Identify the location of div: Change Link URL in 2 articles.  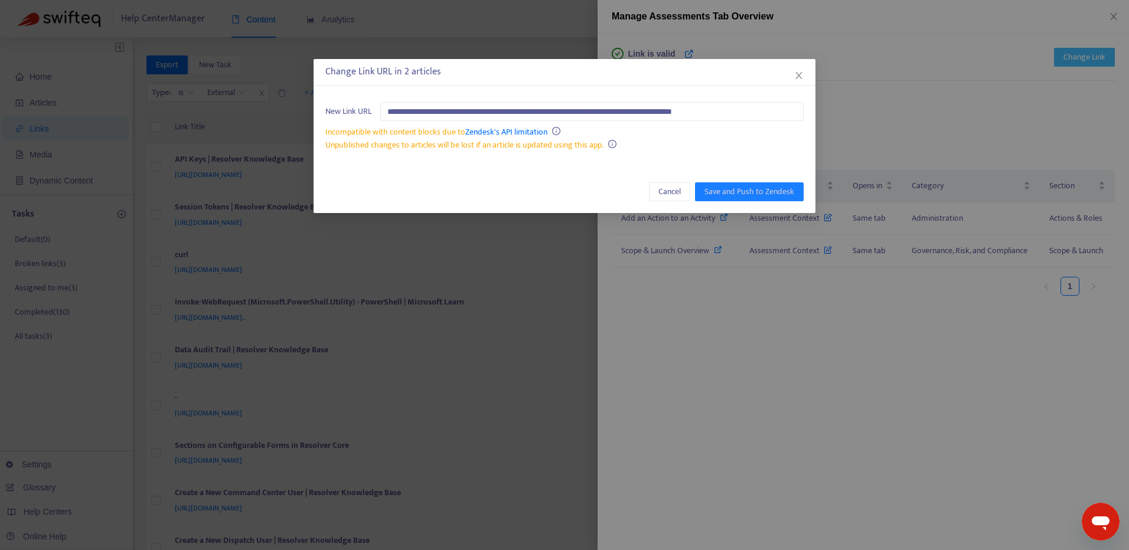
(564, 72).